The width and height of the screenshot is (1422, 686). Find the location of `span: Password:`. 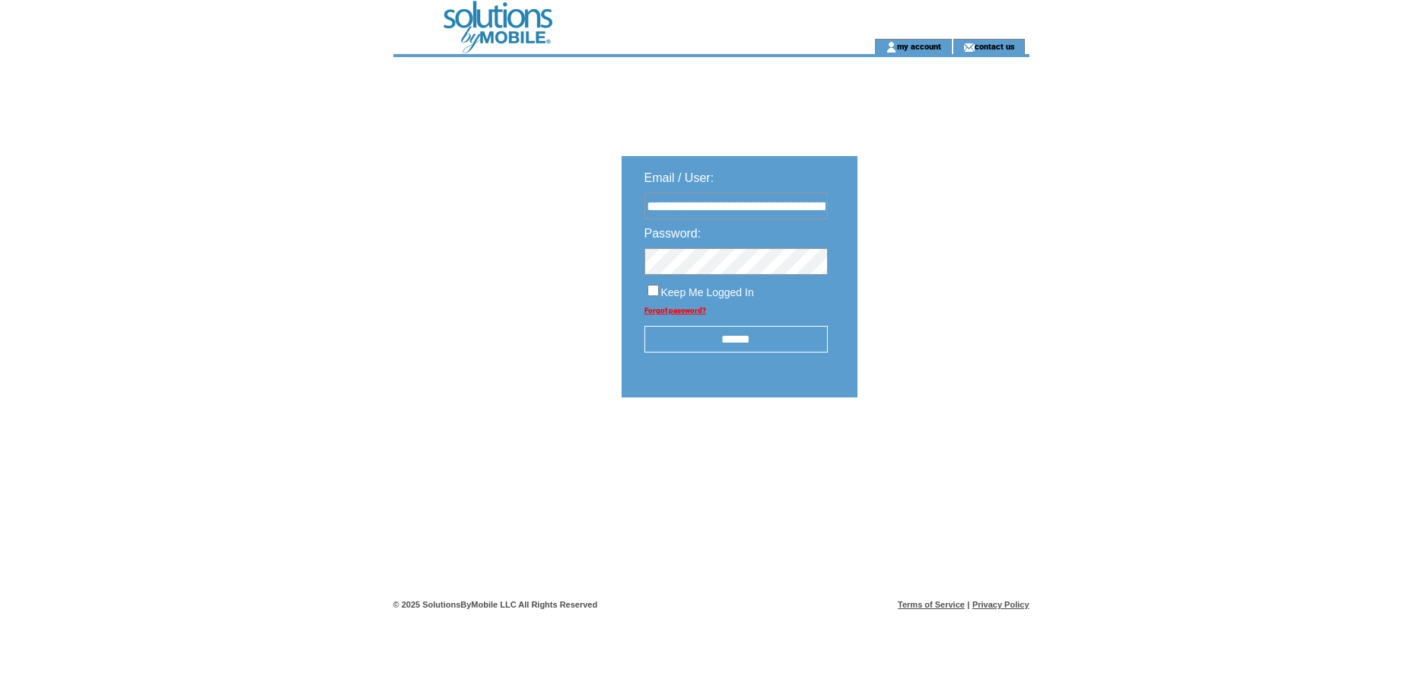

span: Password: is located at coordinates (673, 233).